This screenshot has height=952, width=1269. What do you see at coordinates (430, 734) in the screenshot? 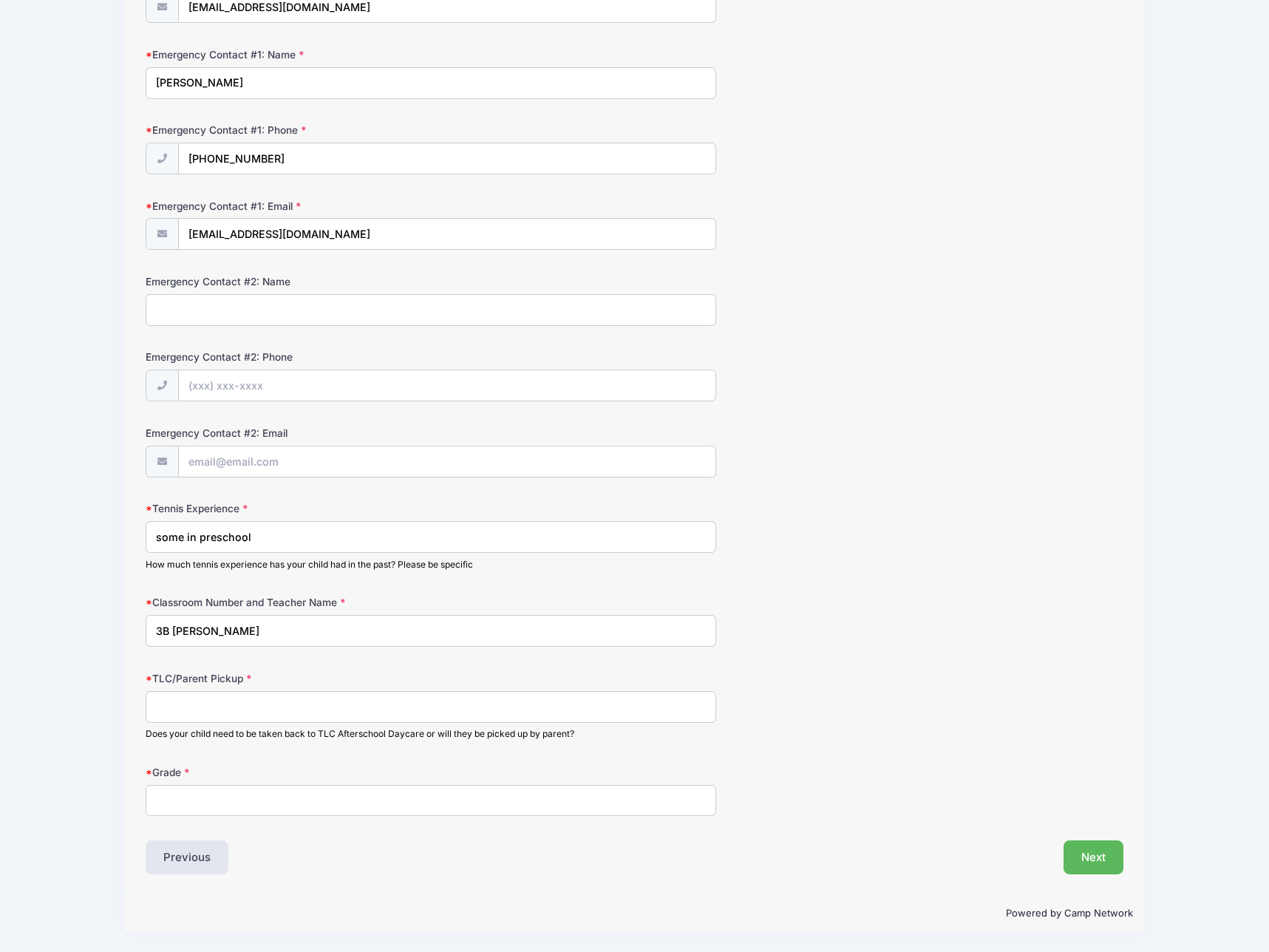
I see `div: Does your child need to be taken back to TLC Afterschool Daycare or will they be picked up by par...` at bounding box center [430, 734].